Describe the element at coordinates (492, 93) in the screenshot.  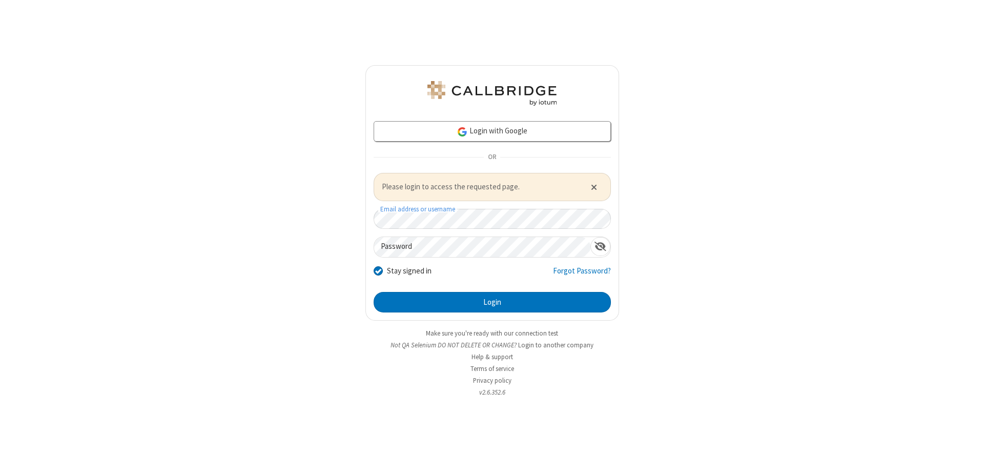
I see `img: QA Selenium DO NOT DELETE OR CHANGE` at that location.